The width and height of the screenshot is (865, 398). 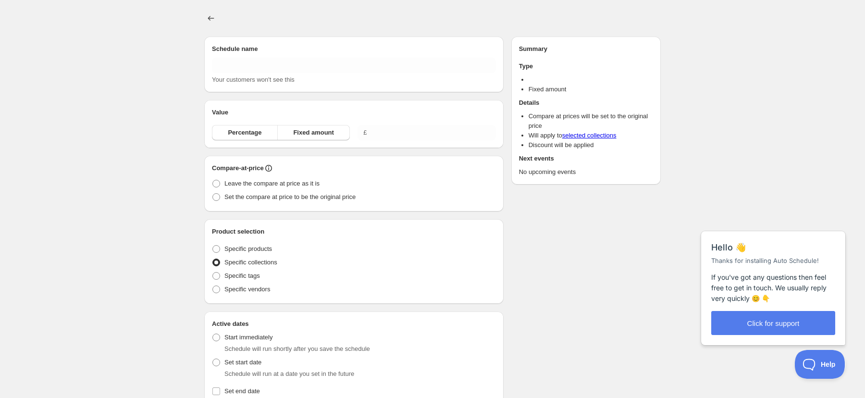 I want to click on span: Your customers won't see this, so click(x=253, y=79).